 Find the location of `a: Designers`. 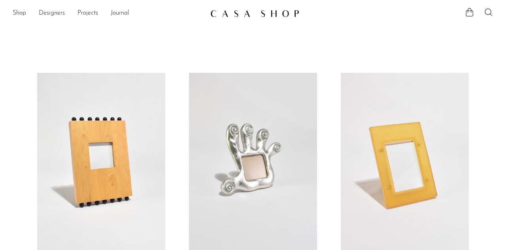

a: Designers is located at coordinates (52, 13).